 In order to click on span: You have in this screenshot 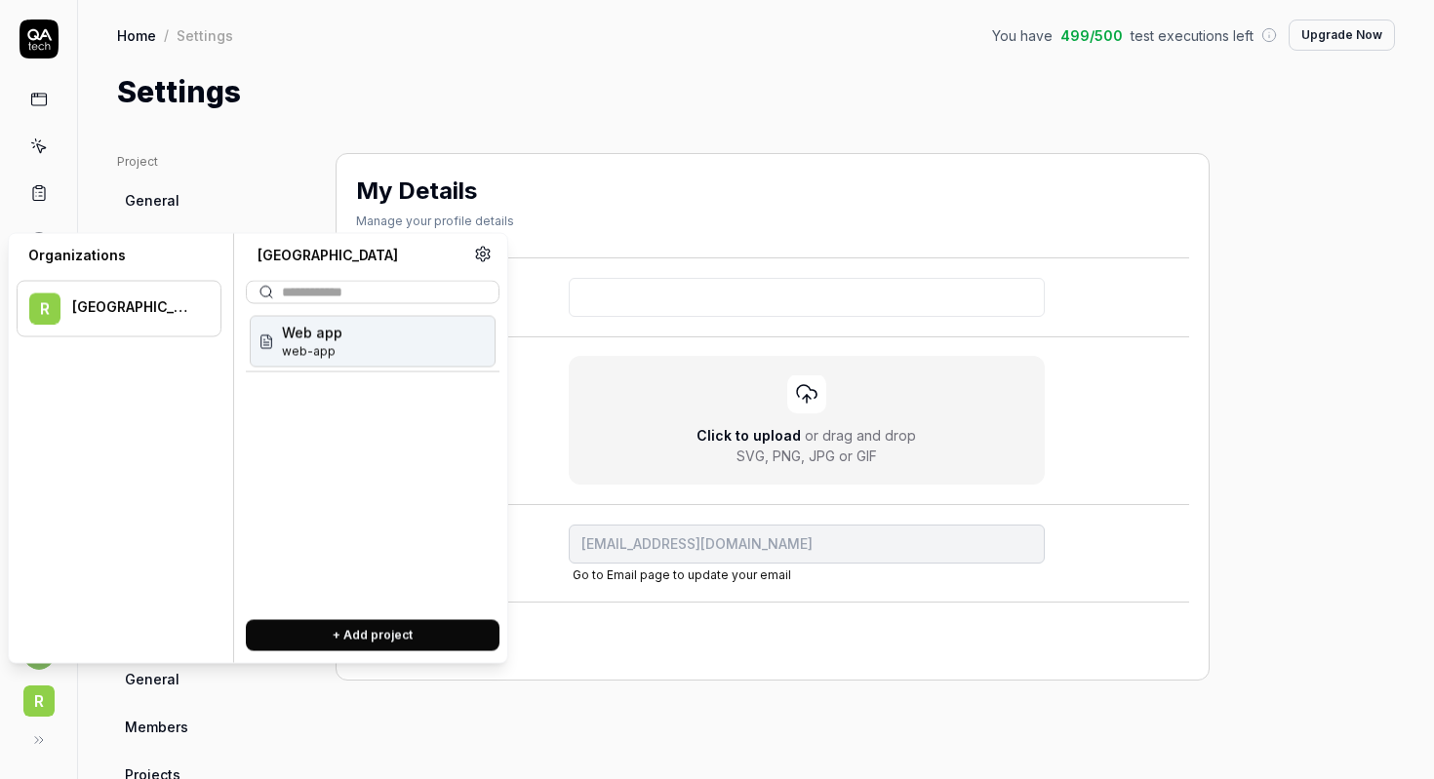, I will do `click(1022, 35)`.